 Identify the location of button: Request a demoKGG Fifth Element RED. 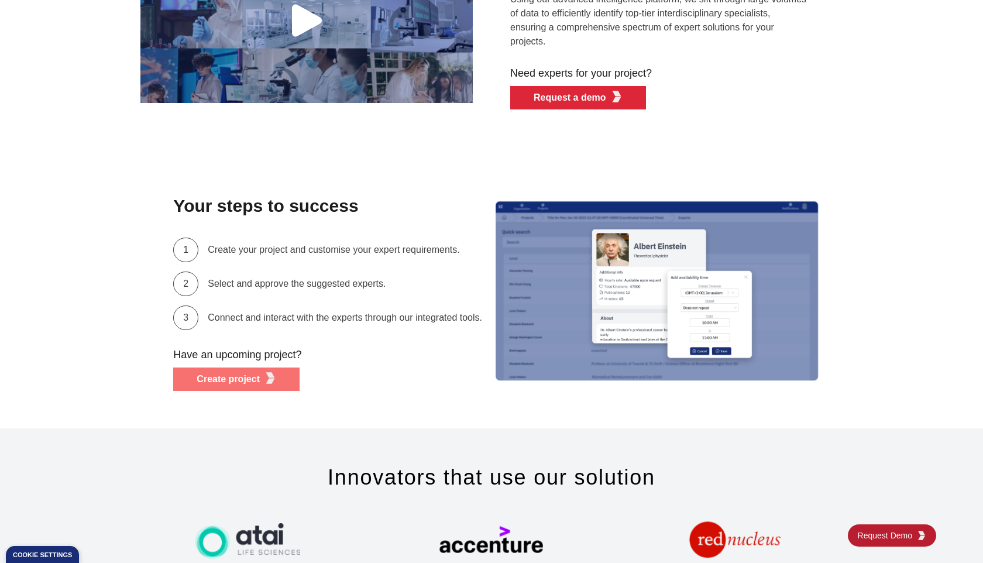
(578, 98).